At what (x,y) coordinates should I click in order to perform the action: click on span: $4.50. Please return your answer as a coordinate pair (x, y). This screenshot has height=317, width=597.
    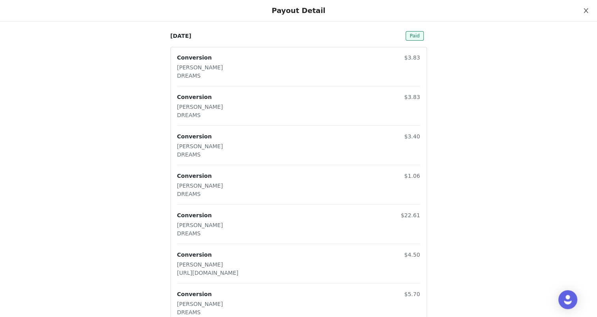
    Looking at the image, I should click on (412, 255).